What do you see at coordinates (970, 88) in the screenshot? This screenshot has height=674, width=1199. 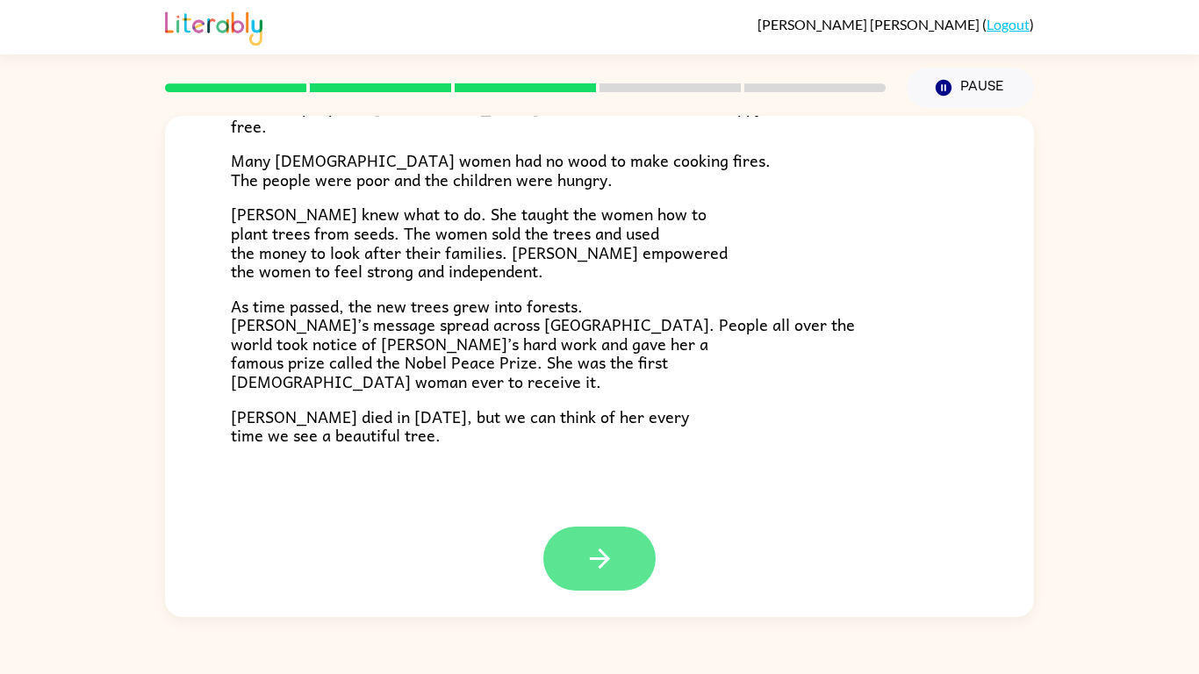 I see `button: Pause` at bounding box center [970, 88].